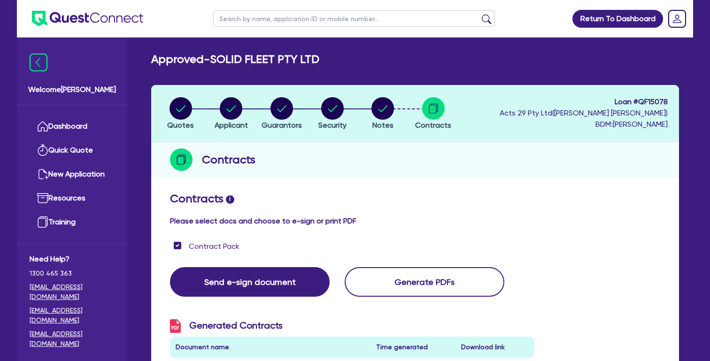  Describe the element at coordinates (424, 282) in the screenshot. I see `button: Generate PDFs` at that location.